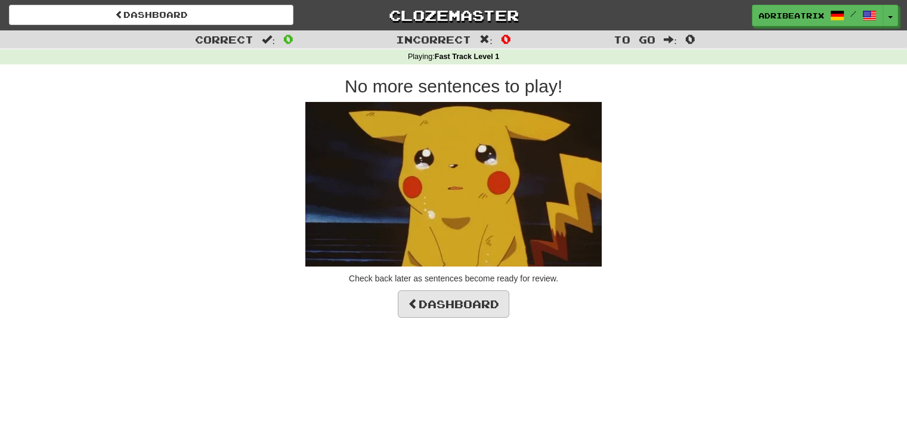 This screenshot has height=440, width=907. What do you see at coordinates (224, 39) in the screenshot?
I see `span: Correct` at bounding box center [224, 39].